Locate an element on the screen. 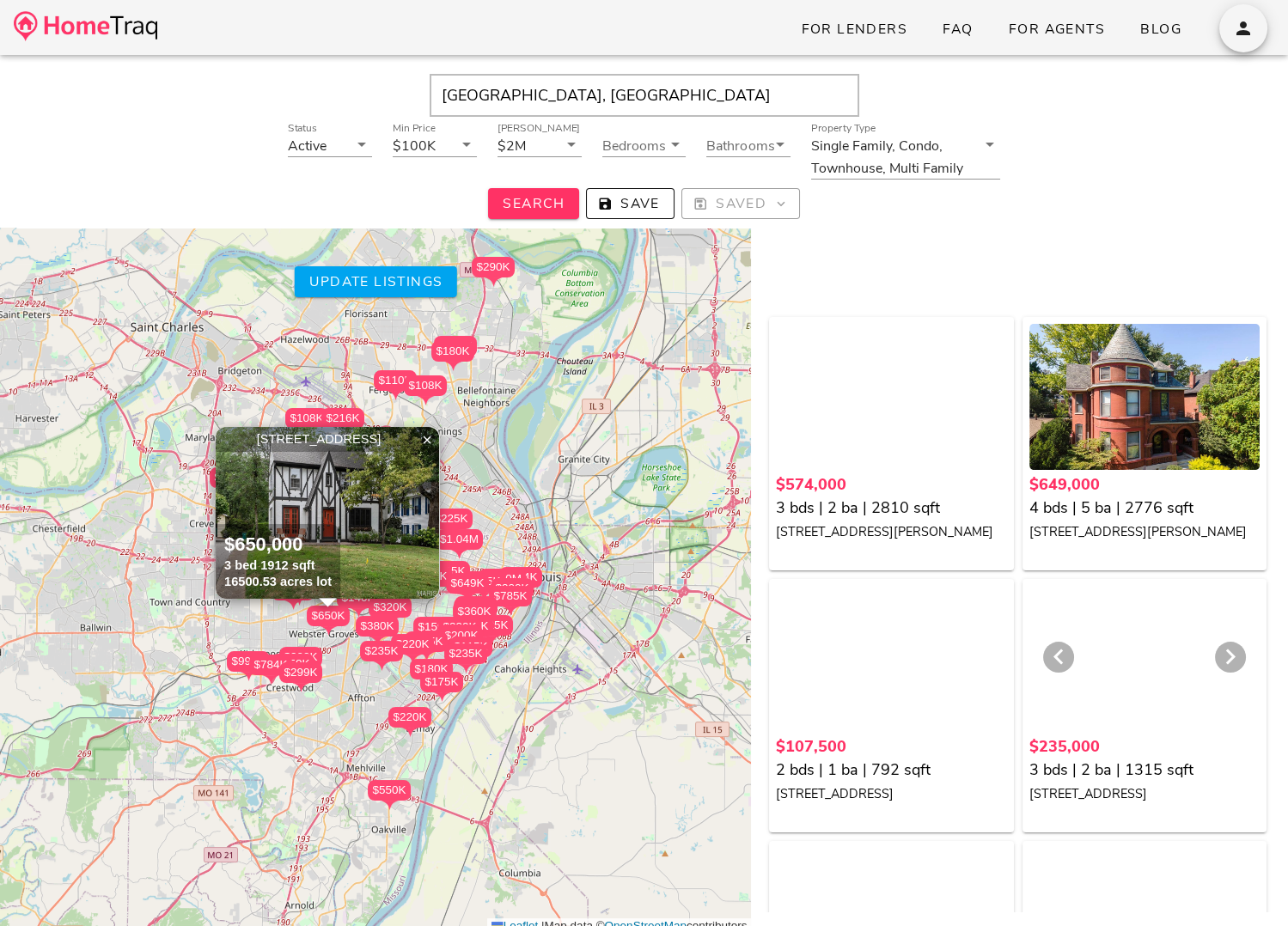  button: Update listings is located at coordinates (376, 282).